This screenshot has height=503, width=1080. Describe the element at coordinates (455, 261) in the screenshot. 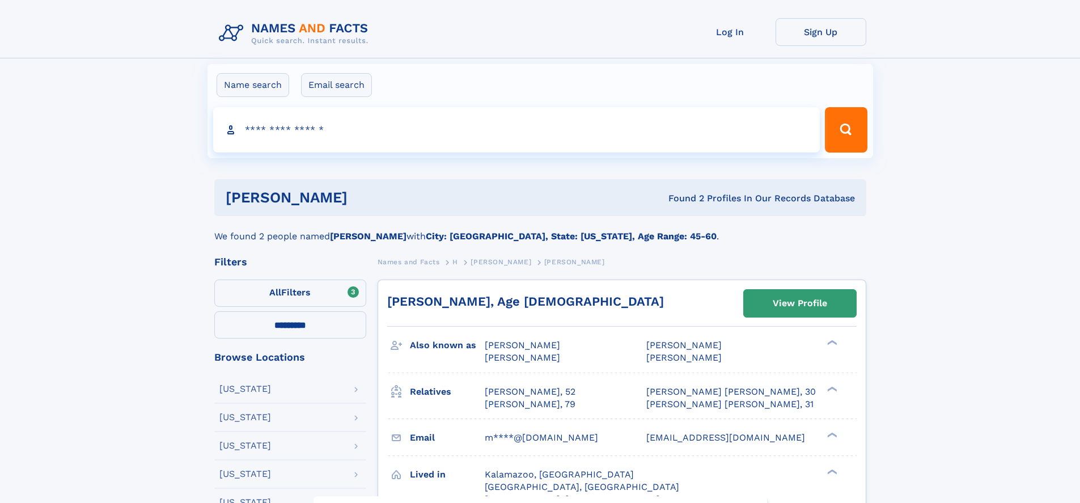

I see `a: H` at that location.